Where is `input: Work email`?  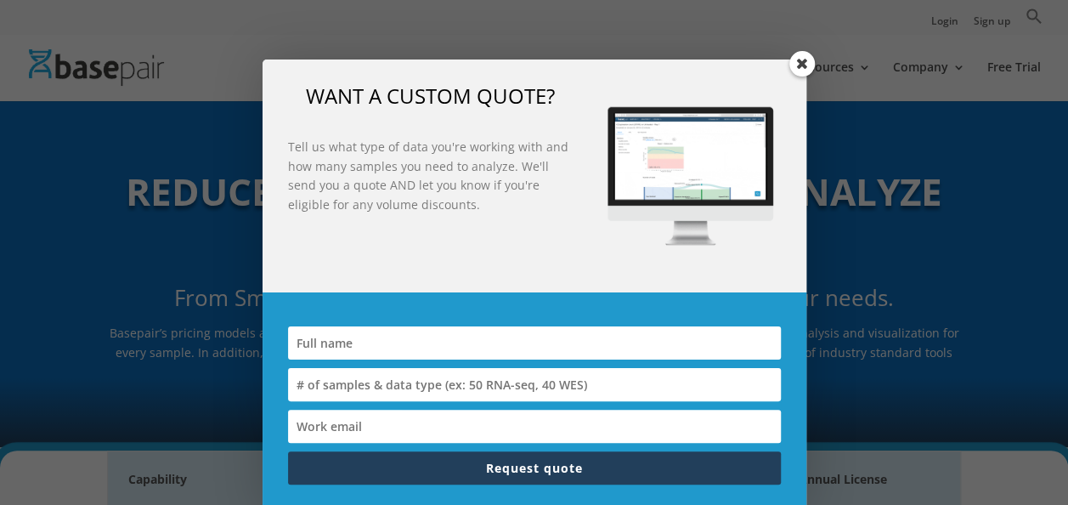 input: Work email is located at coordinates (534, 426).